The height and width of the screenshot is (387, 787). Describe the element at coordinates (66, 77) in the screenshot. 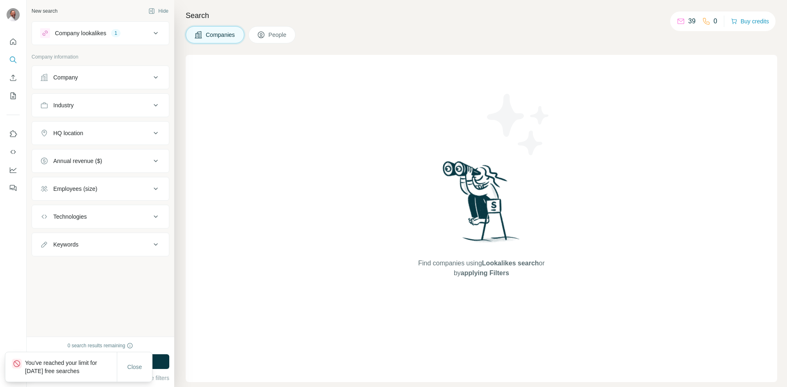

I see `div: Company` at that location.